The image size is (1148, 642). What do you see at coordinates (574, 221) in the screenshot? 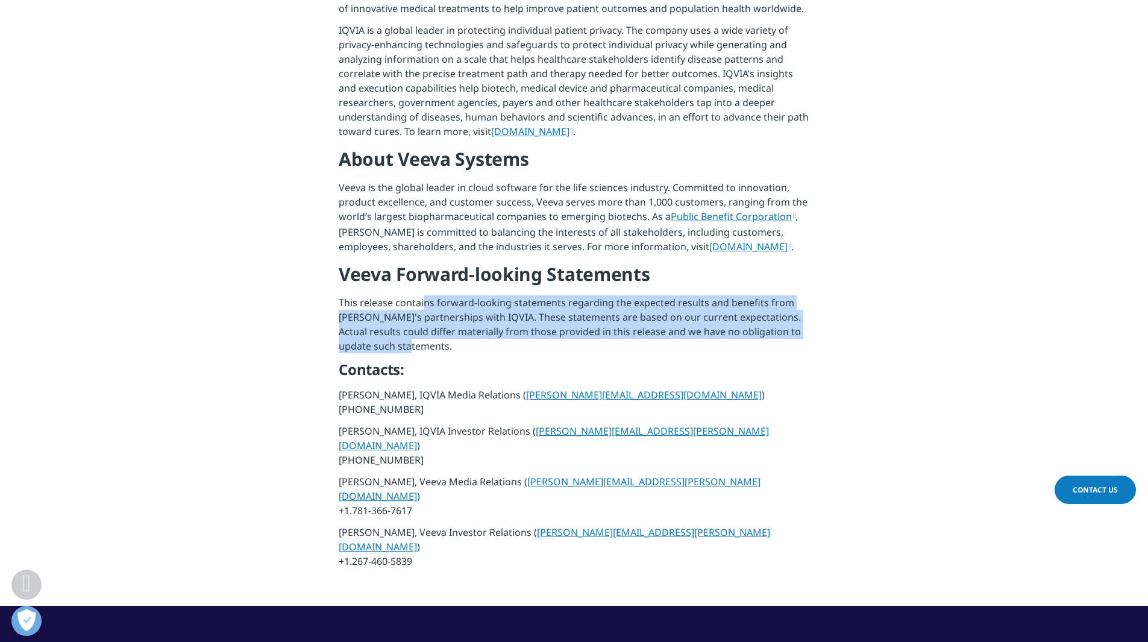
I see `p: Veeva is the global leader in cloud software for the life sciences industry. Committed to innovat...` at bounding box center [574, 221].